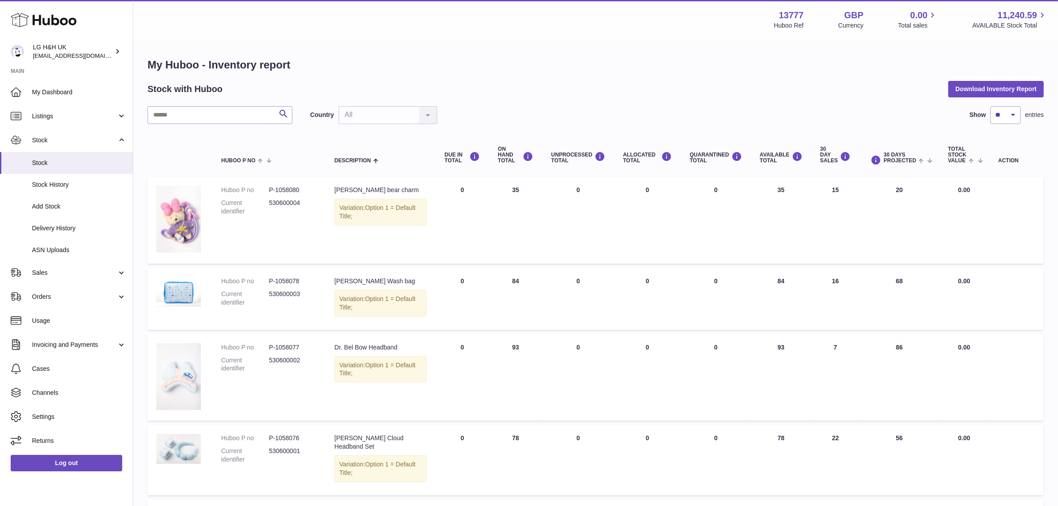 The width and height of the screenshot is (1058, 506). I want to click on div: ON HAND Total, so click(516, 155).